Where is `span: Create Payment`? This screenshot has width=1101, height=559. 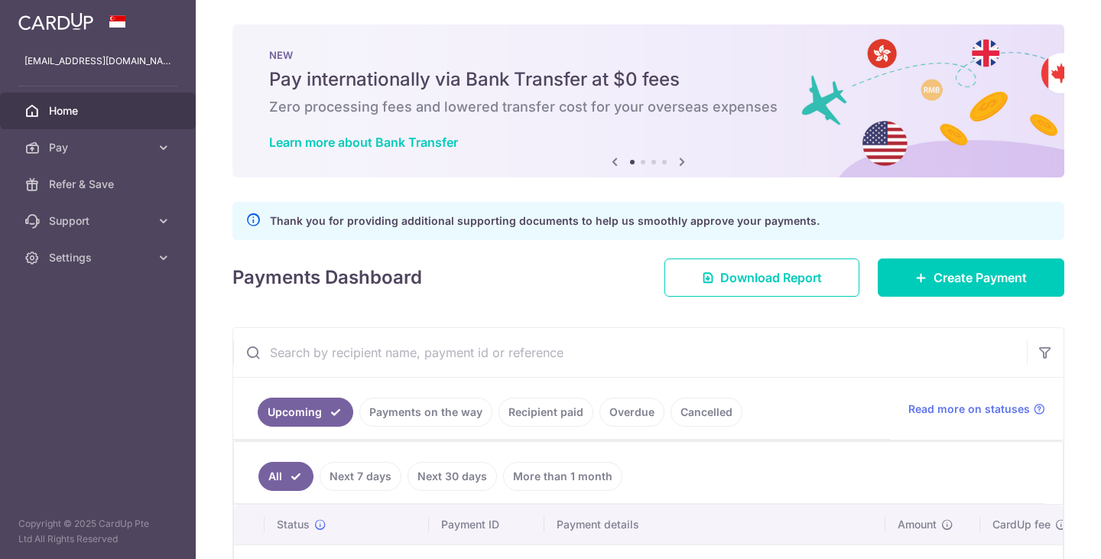 span: Create Payment is located at coordinates (980, 277).